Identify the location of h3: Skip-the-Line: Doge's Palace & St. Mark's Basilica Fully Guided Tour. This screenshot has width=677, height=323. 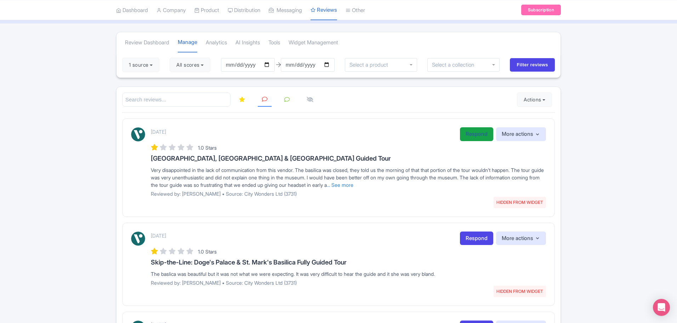
(348, 262).